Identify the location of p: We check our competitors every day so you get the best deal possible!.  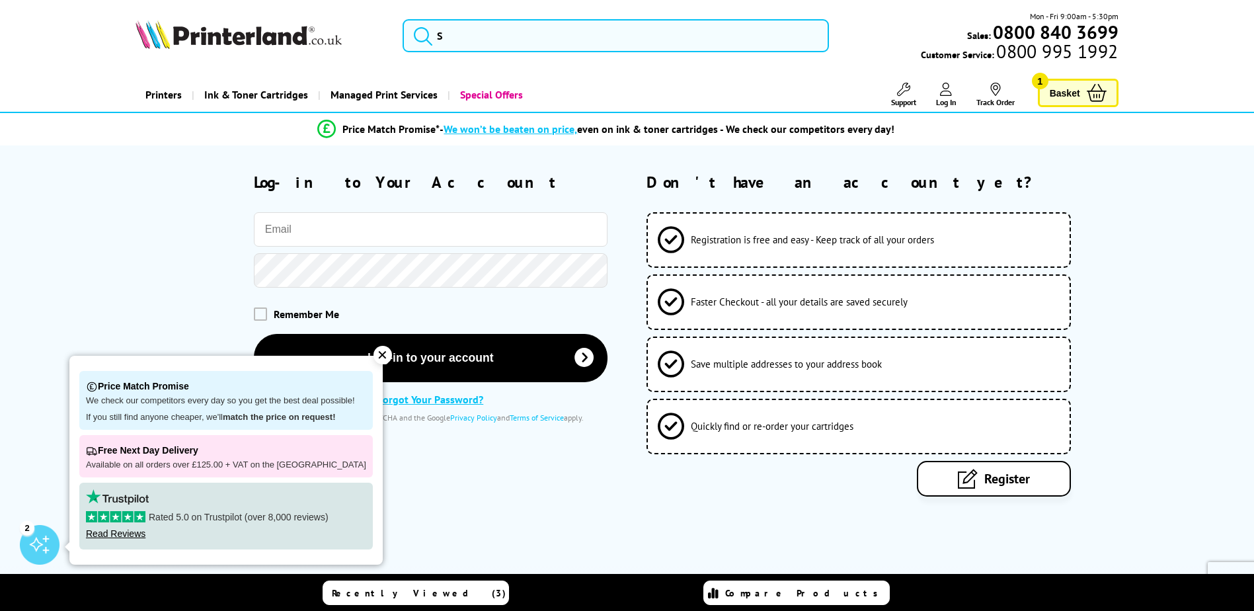
(226, 400).